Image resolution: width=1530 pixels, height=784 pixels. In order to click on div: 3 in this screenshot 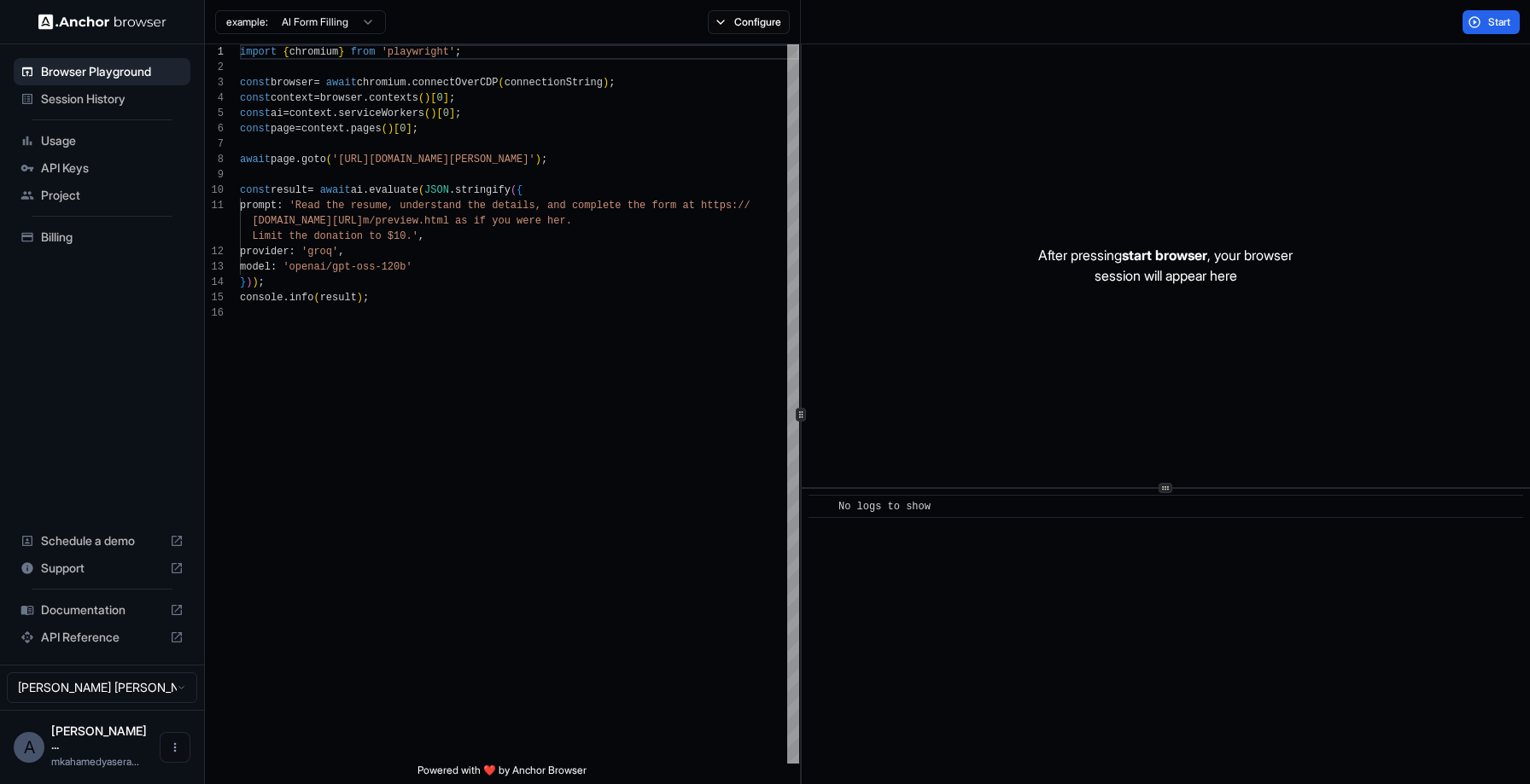, I will do `click(214, 83)`.